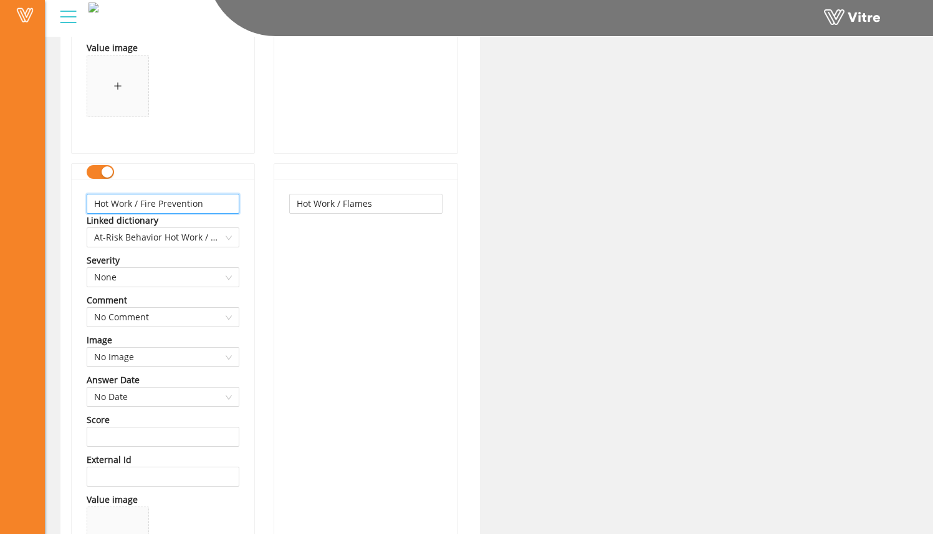 The height and width of the screenshot is (534, 933). Describe the element at coordinates (163, 397) in the screenshot. I see `span: No Date` at that location.